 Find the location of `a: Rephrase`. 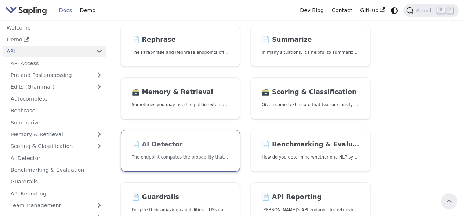

a: Rephrase is located at coordinates (57, 111).